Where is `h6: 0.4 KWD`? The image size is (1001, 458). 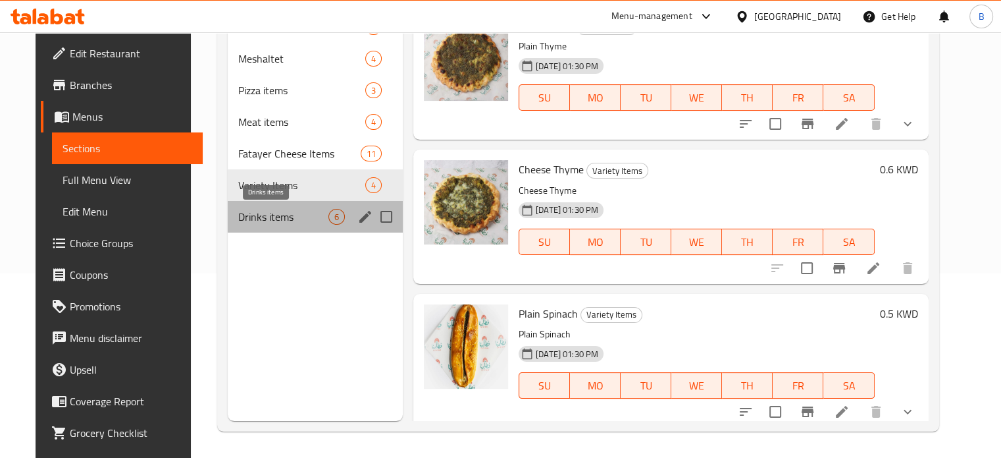 h6: 0.4 KWD is located at coordinates (899, 26).